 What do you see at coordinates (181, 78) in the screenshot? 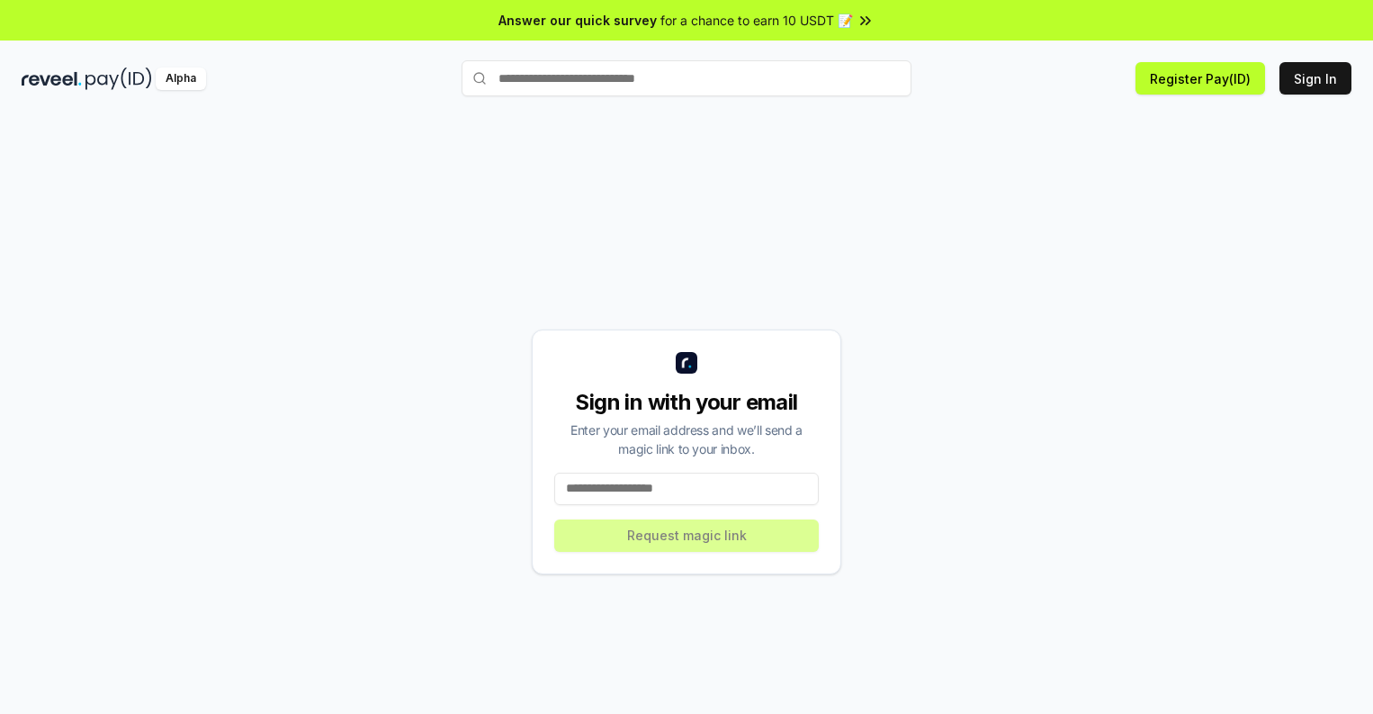
I see `div: Alpha` at bounding box center [181, 78].